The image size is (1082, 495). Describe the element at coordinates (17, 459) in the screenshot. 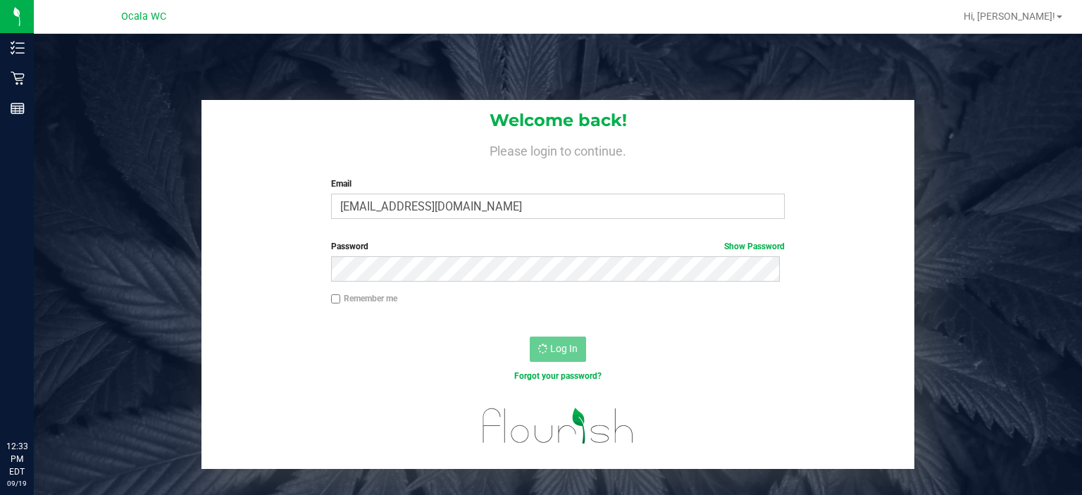

I see `p: 12:33 PM EDT` at that location.